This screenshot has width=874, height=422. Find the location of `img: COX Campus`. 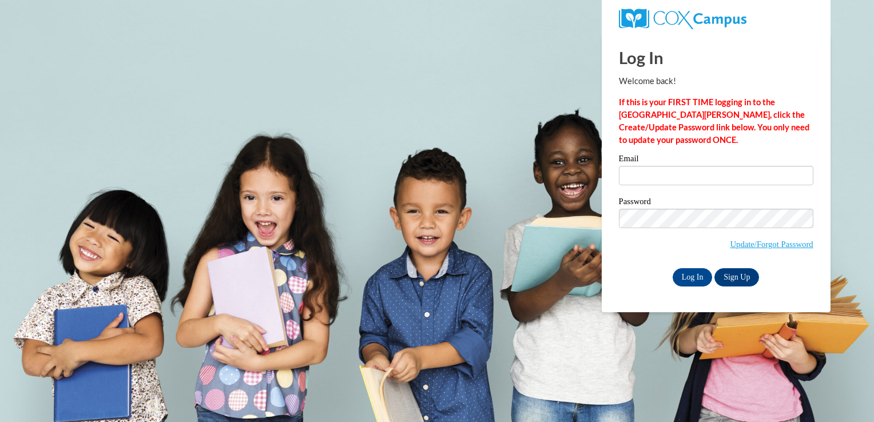

img: COX Campus is located at coordinates (683, 19).